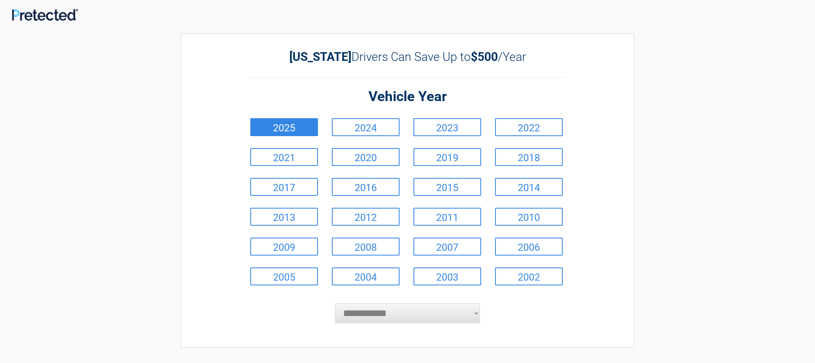  Describe the element at coordinates (284, 246) in the screenshot. I see `a: 2009` at that location.